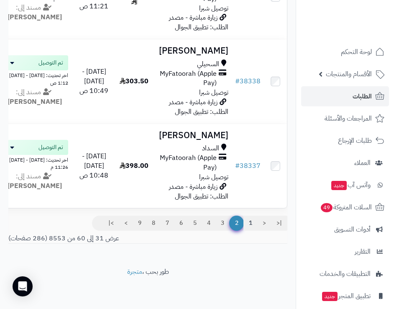  I want to click on a: العملاء, so click(345, 163).